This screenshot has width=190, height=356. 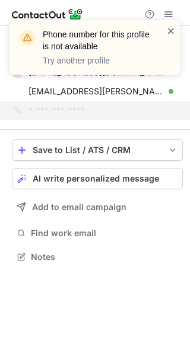 I want to click on span: Find work email, so click(x=104, y=233).